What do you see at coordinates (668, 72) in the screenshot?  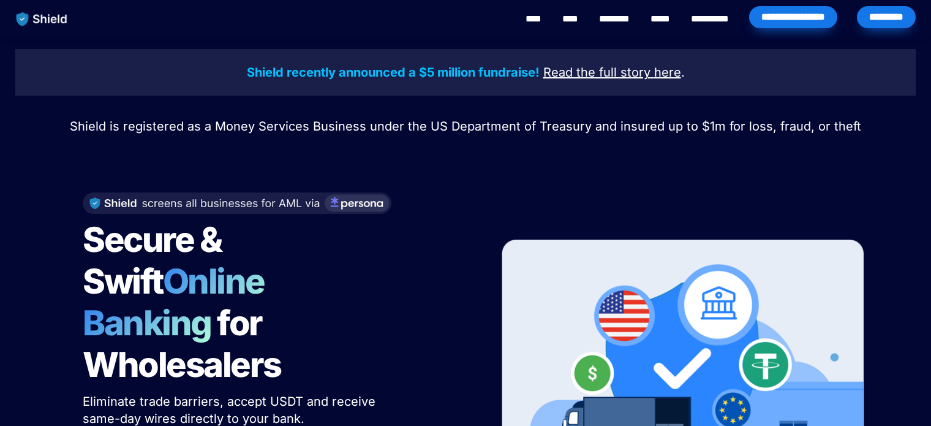 I see `u: here` at bounding box center [668, 72].